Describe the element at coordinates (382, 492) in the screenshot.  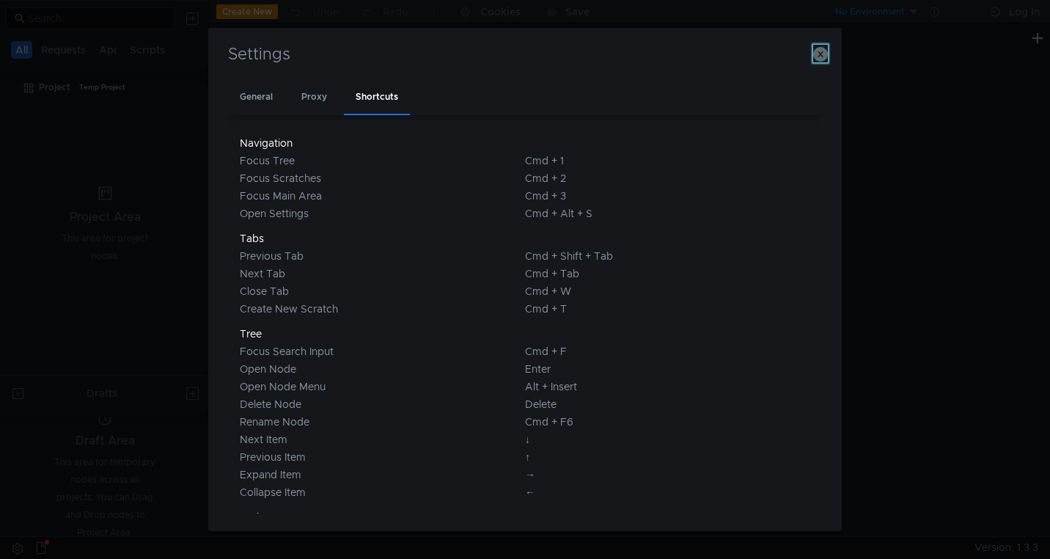
I see `div: Collapse Item` at that location.